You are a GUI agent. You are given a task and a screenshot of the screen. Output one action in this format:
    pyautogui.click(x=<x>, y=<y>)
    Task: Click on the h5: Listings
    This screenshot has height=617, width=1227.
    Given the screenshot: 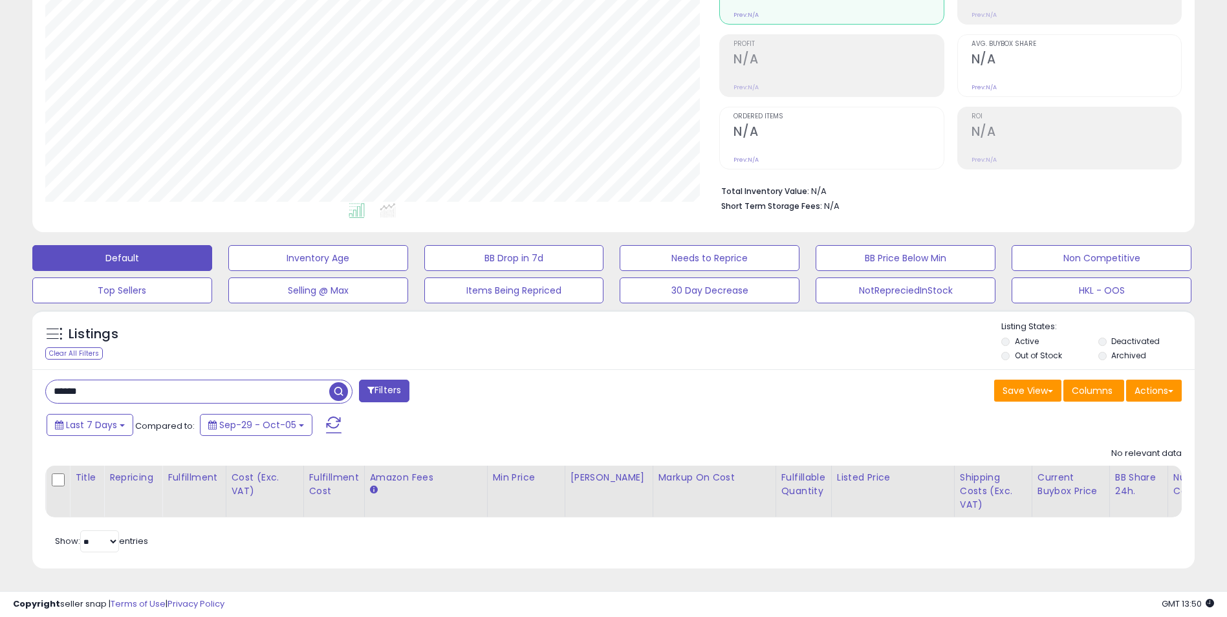 What is the action you would take?
    pyautogui.click(x=93, y=334)
    